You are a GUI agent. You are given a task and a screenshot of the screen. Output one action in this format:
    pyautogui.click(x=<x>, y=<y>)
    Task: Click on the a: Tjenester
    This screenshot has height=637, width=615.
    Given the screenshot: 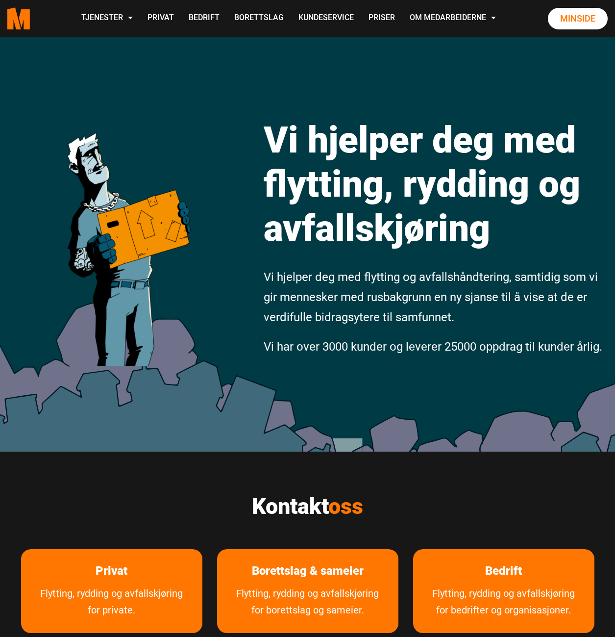 What is the action you would take?
    pyautogui.click(x=107, y=18)
    